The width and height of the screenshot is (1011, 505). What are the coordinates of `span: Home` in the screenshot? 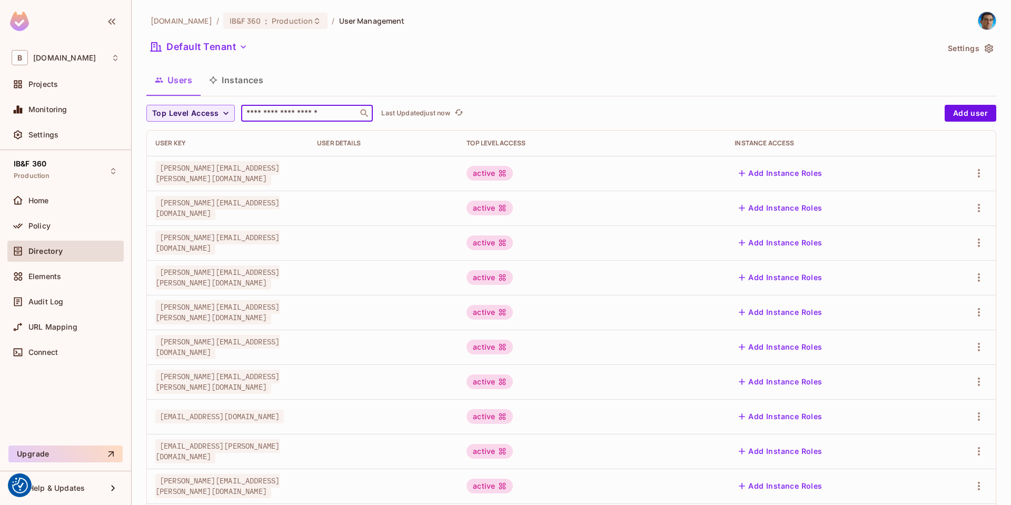 It's located at (38, 201).